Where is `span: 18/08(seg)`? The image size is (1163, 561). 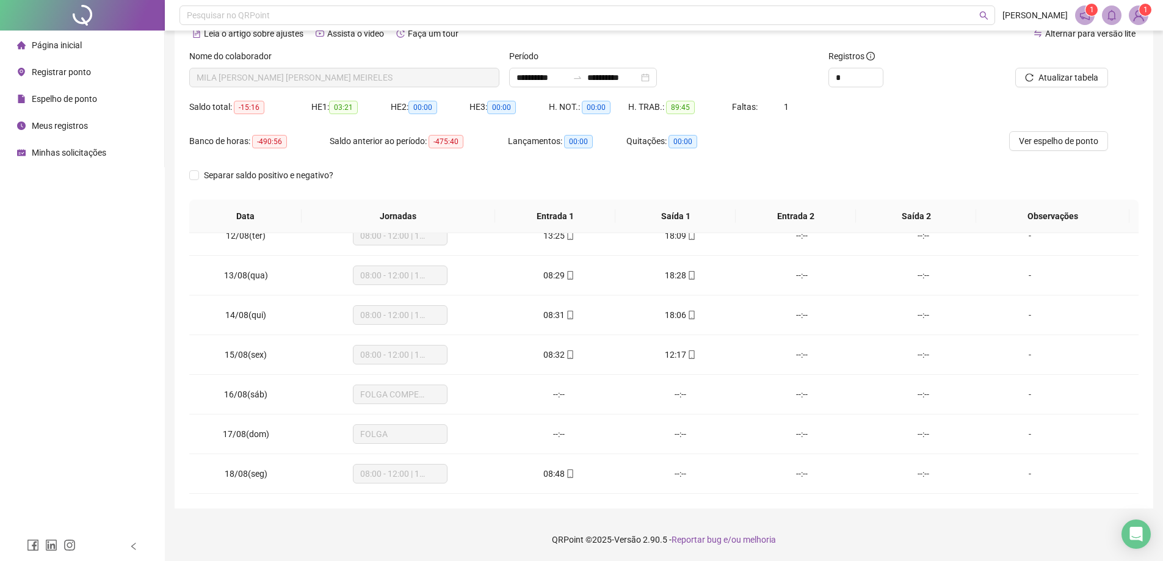 span: 18/08(seg) is located at coordinates (246, 474).